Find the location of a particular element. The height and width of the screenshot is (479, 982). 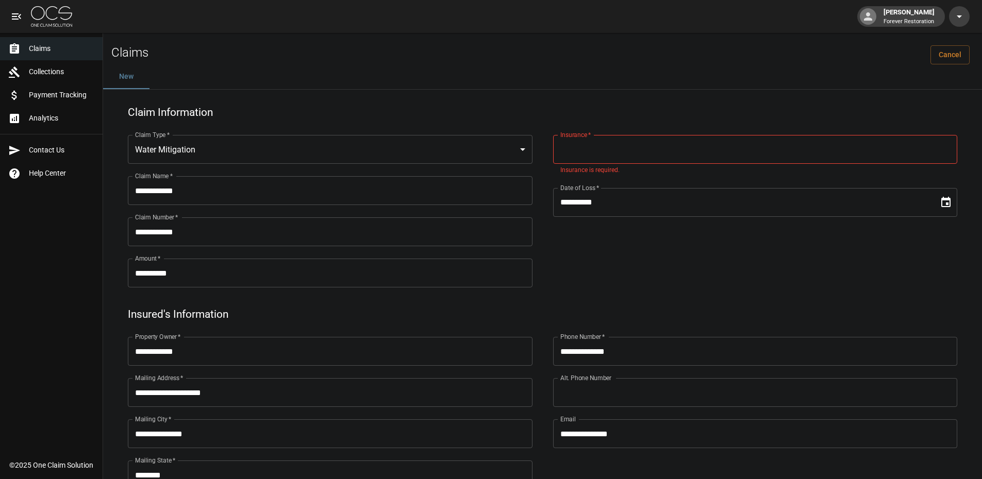

button: open drawer is located at coordinates (16, 16).